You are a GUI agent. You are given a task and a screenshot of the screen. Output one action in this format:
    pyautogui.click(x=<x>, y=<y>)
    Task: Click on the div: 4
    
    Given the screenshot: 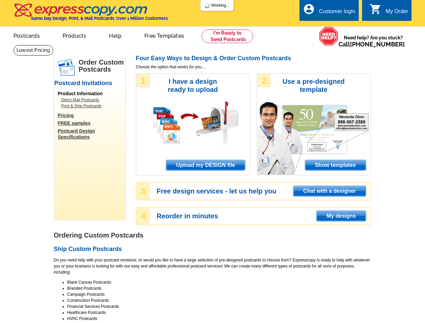 What is the action you would take?
    pyautogui.click(x=143, y=216)
    